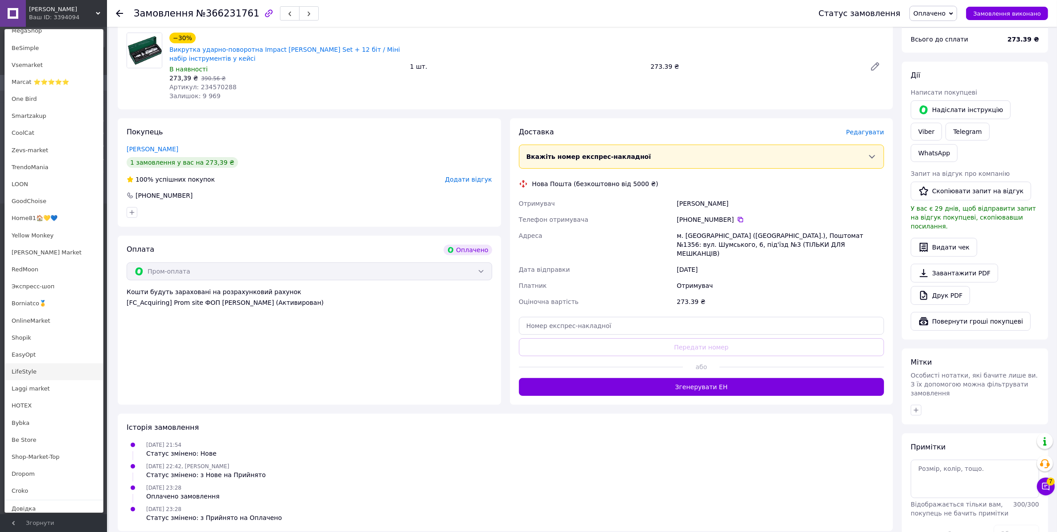 The image size is (1057, 532). I want to click on a: LOON, so click(54, 184).